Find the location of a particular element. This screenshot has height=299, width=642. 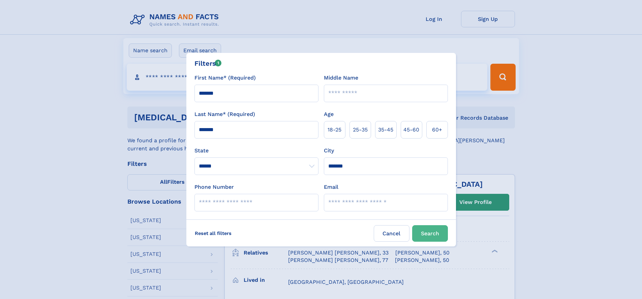

label: Reset all filters is located at coordinates (213, 233).